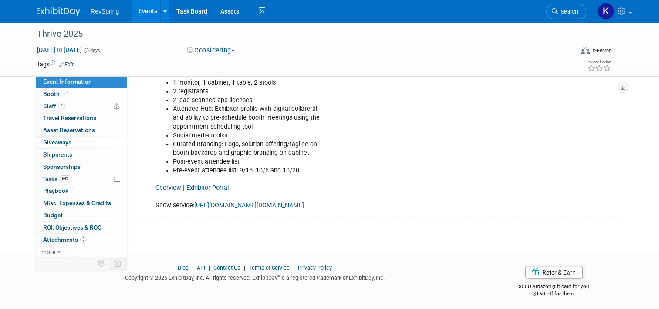 Image resolution: width=659 pixels, height=309 pixels. Describe the element at coordinates (201, 267) in the screenshot. I see `a: API` at that location.